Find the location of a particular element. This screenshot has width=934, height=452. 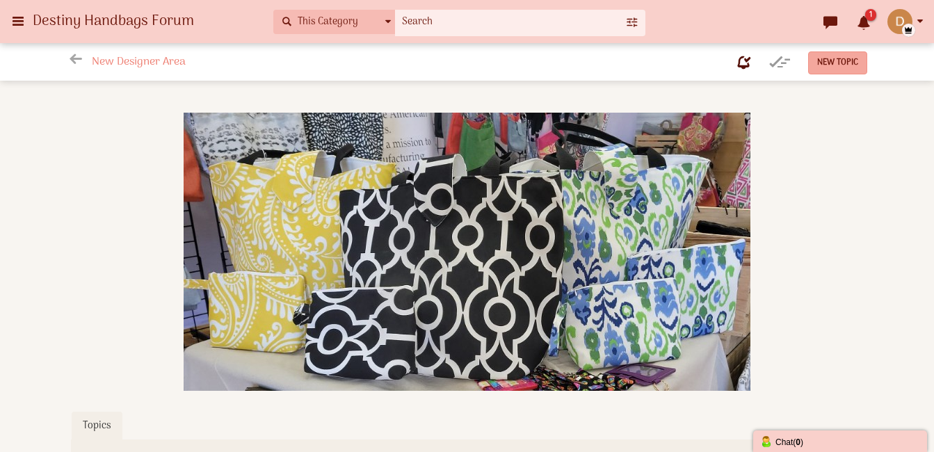

a: New Topic is located at coordinates (838, 63).